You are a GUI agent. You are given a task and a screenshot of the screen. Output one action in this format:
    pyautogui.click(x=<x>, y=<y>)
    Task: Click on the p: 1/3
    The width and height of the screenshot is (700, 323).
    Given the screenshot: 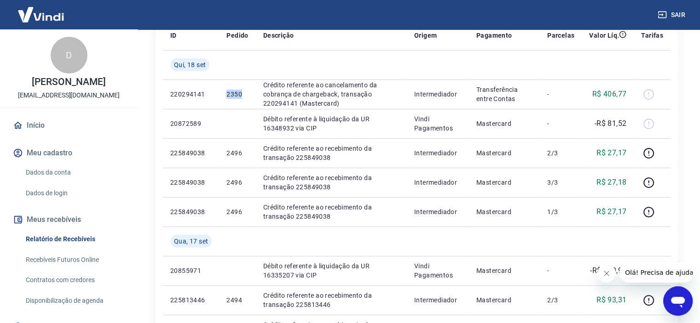 What is the action you would take?
    pyautogui.click(x=560, y=212)
    